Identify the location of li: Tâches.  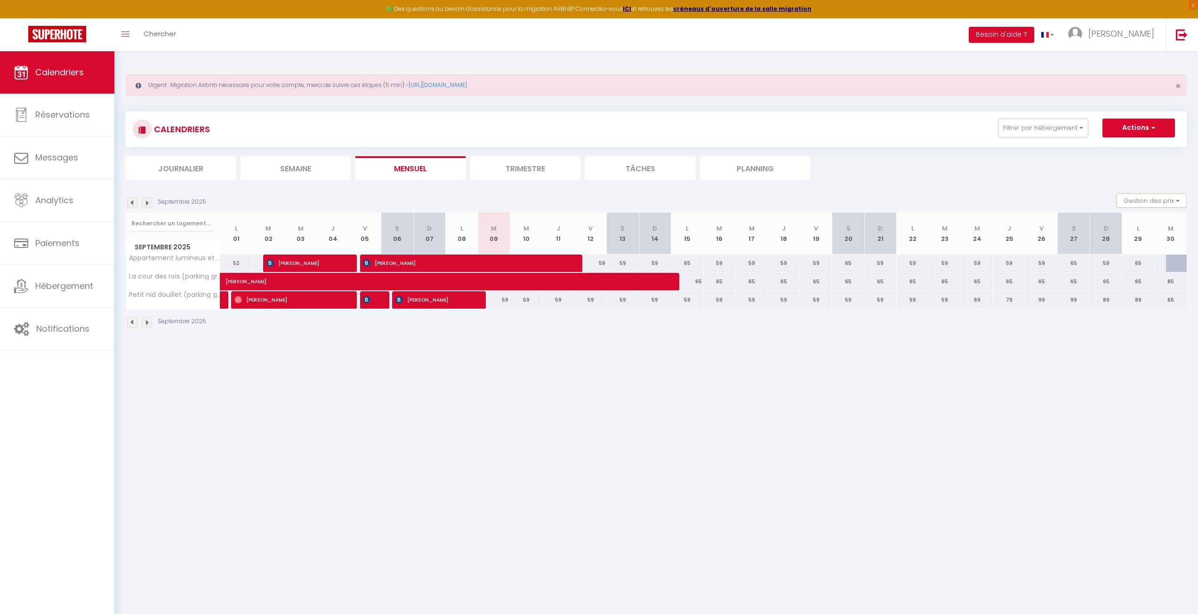
(640, 168).